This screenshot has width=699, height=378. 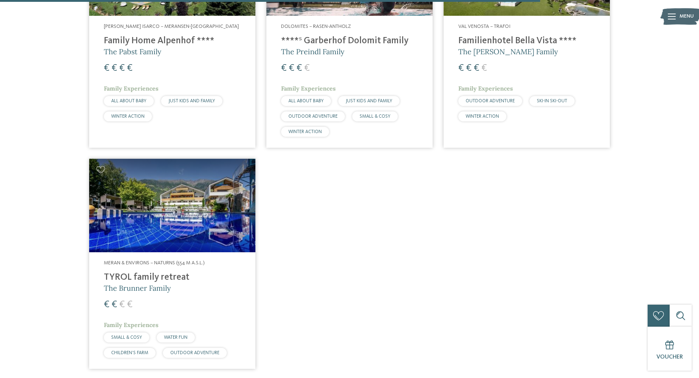 I want to click on span: Dolomites – Rasen-Antholz, so click(x=316, y=26).